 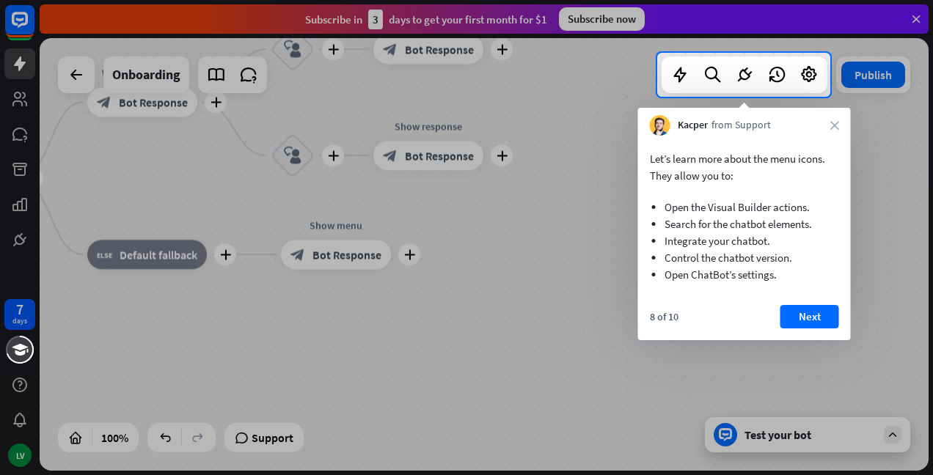 What do you see at coordinates (744, 207) in the screenshot?
I see `li: Open the Visual Builder actions.` at bounding box center [744, 207].